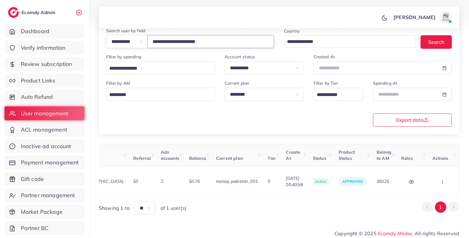  What do you see at coordinates (395, 233) in the screenshot?
I see `a: Ecomdy Media` at bounding box center [395, 233].